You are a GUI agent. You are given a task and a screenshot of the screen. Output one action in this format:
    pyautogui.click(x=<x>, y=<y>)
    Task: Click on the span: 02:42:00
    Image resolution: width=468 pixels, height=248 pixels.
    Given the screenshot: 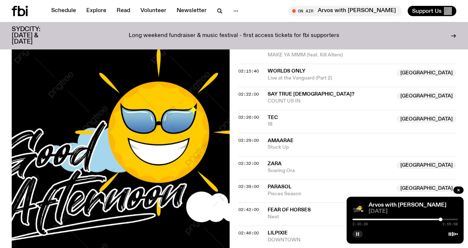 What is the action you would take?
    pyautogui.click(x=249, y=209)
    